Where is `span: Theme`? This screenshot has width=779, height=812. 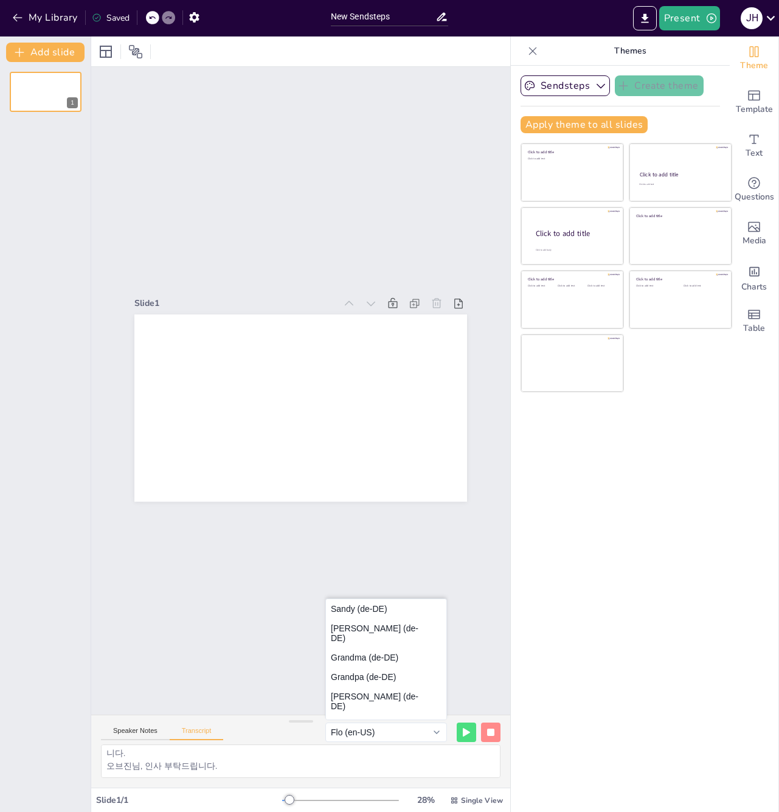
span: Theme is located at coordinates (754, 66).